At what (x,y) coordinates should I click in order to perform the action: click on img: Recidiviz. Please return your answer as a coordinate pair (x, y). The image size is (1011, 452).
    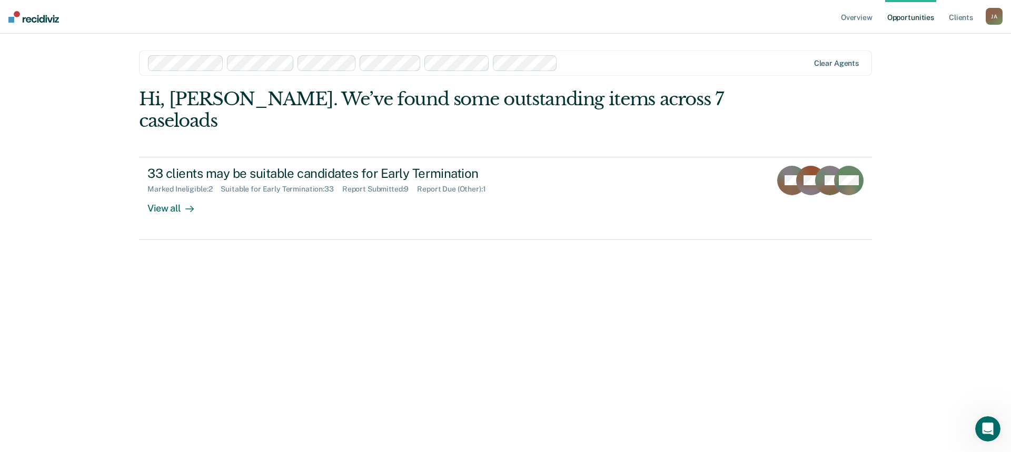
    Looking at the image, I should click on (34, 17).